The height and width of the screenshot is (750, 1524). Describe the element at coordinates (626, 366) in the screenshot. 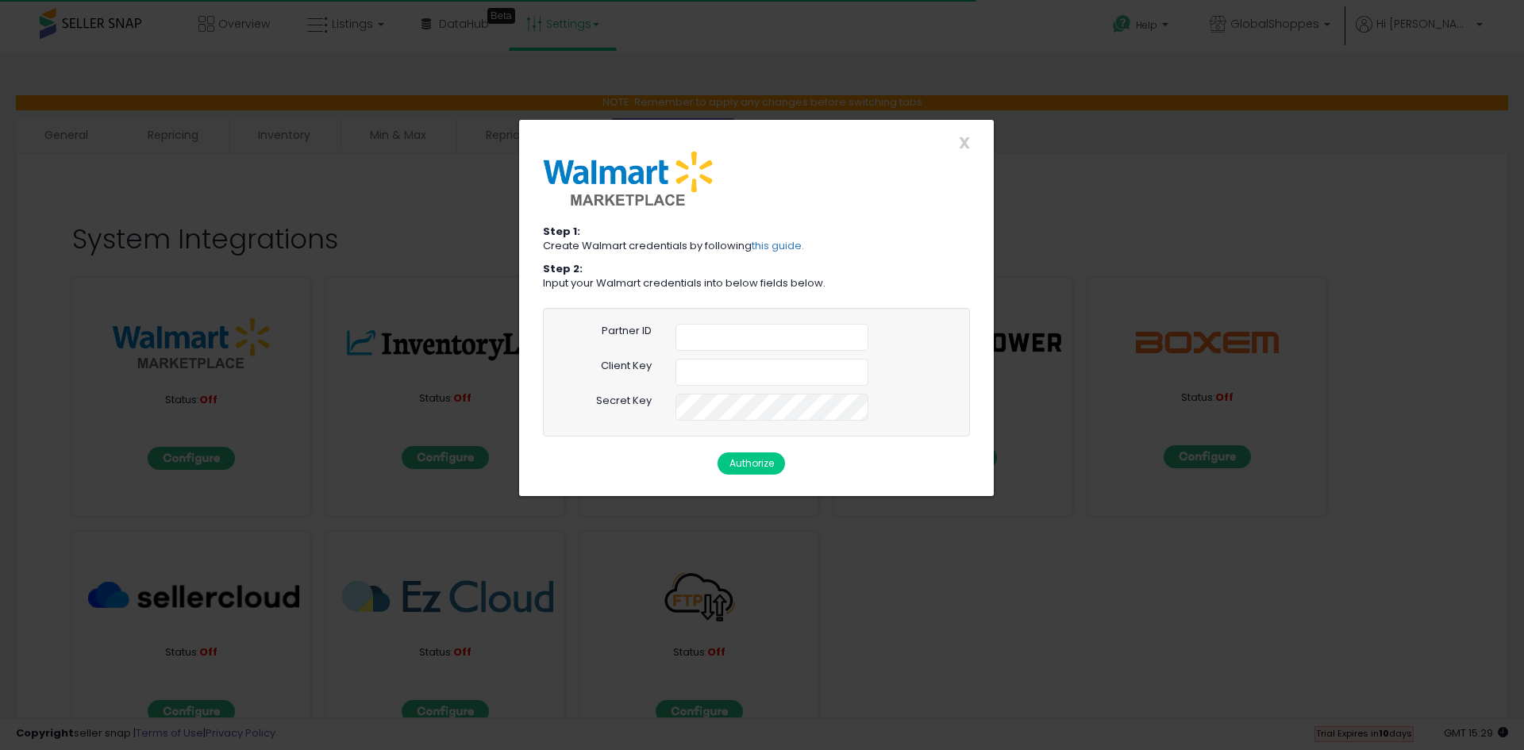

I see `label: Client Key` at that location.